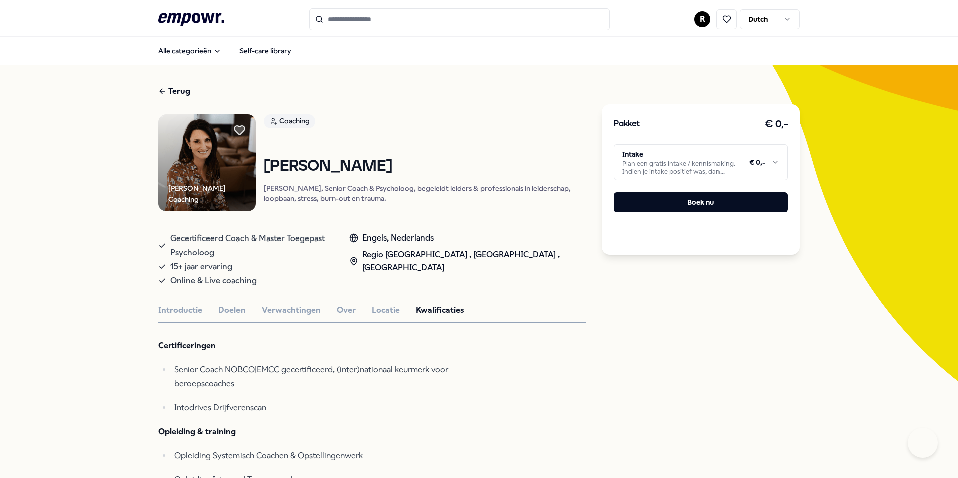 The height and width of the screenshot is (478, 958). I want to click on button: Kwalificaties, so click(440, 310).